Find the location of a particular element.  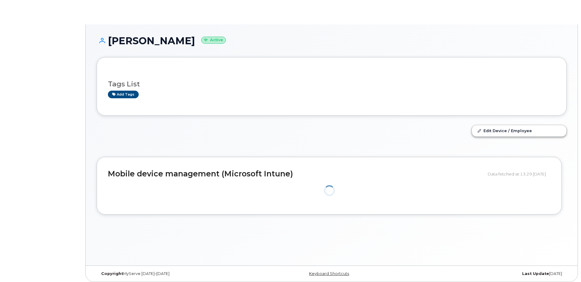

strong: Copyright is located at coordinates (112, 273).